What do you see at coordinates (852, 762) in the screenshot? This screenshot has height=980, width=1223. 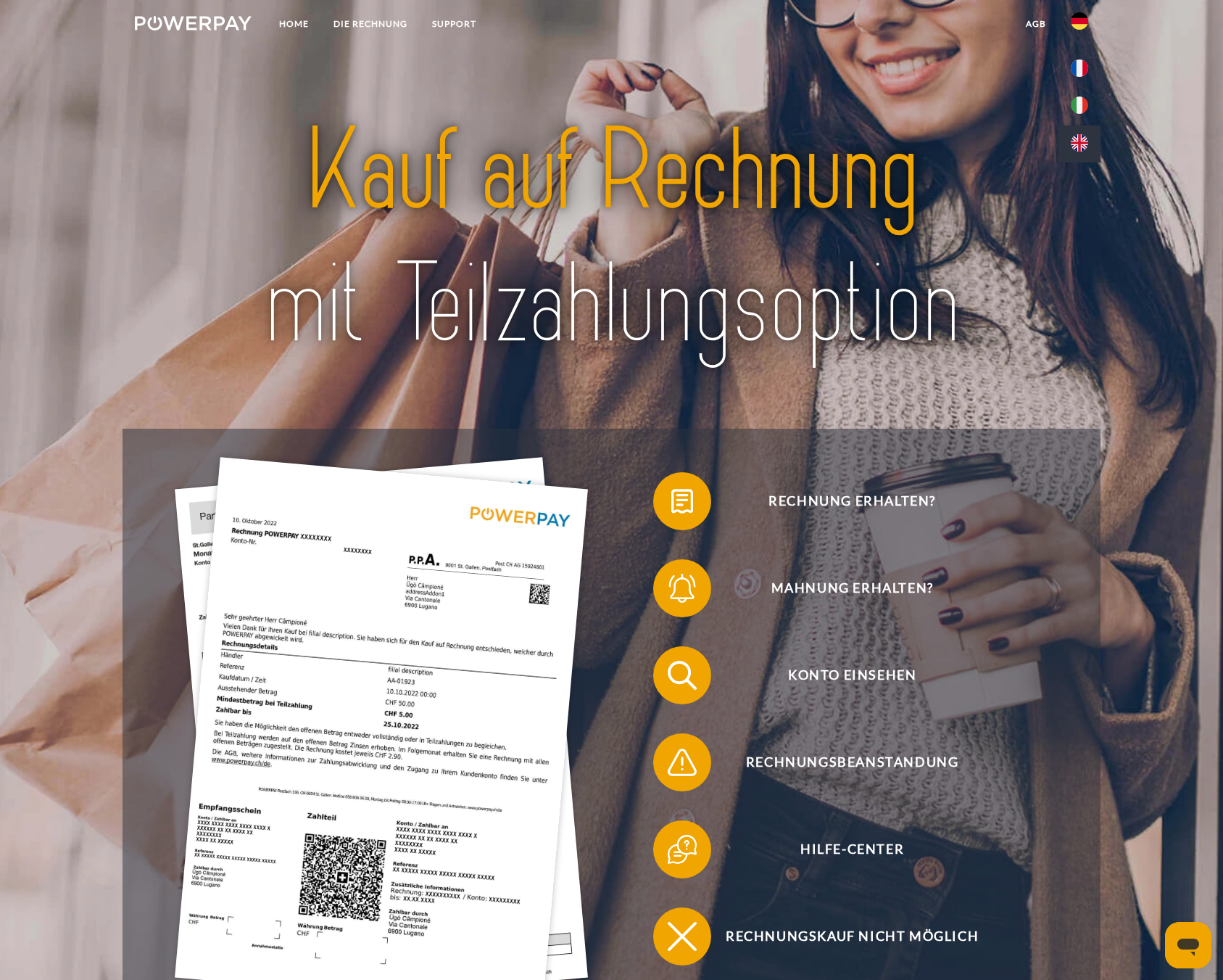 I see `span: Rechnungsbeanstandung` at bounding box center [852, 762].